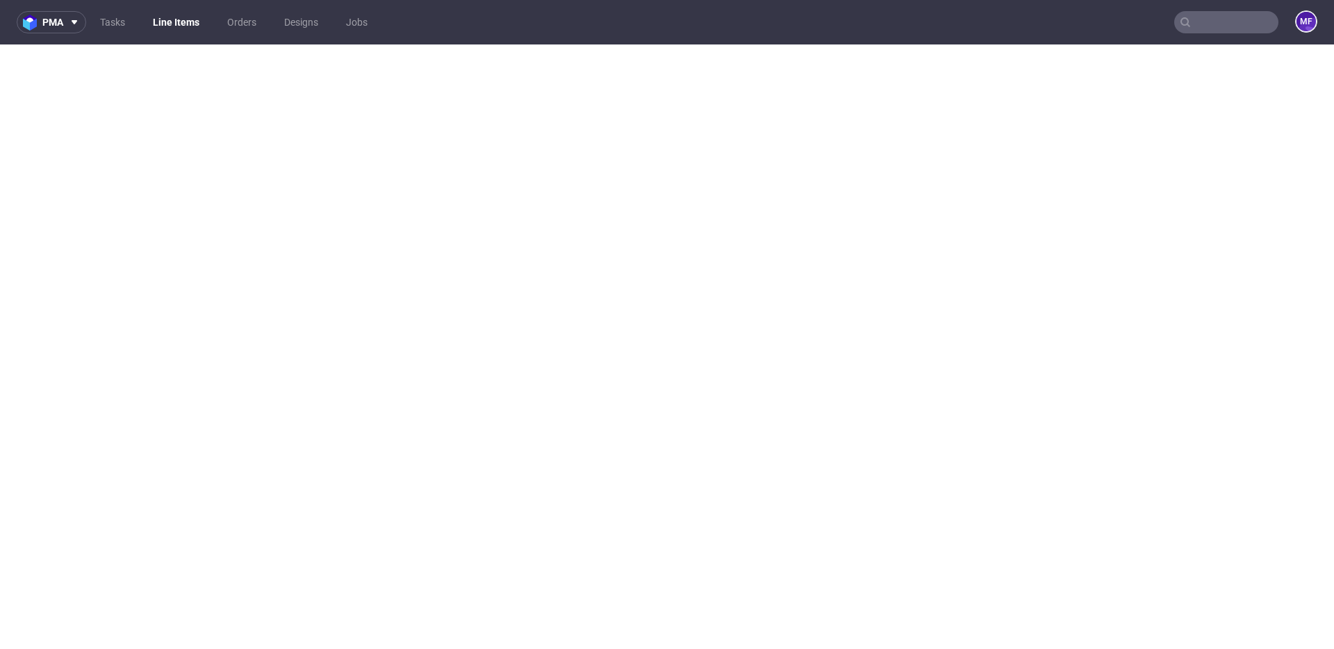 The height and width of the screenshot is (649, 1334). Describe the element at coordinates (176, 22) in the screenshot. I see `a: Line Items` at that location.